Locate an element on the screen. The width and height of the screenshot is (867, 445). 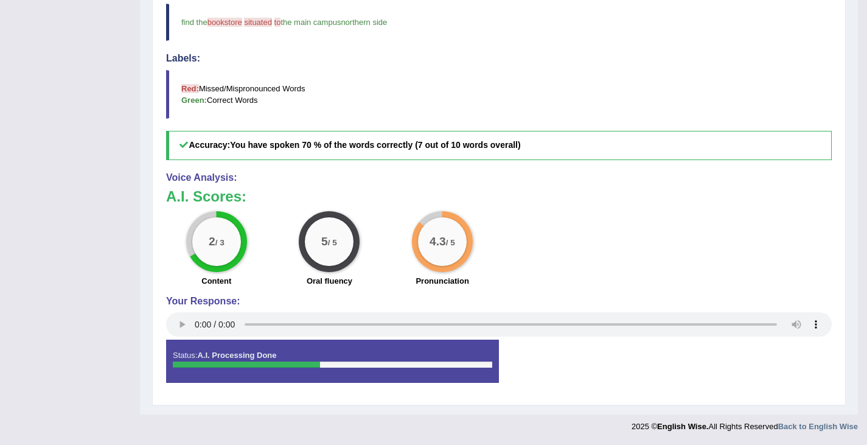
span: bookstore is located at coordinates (224, 22).